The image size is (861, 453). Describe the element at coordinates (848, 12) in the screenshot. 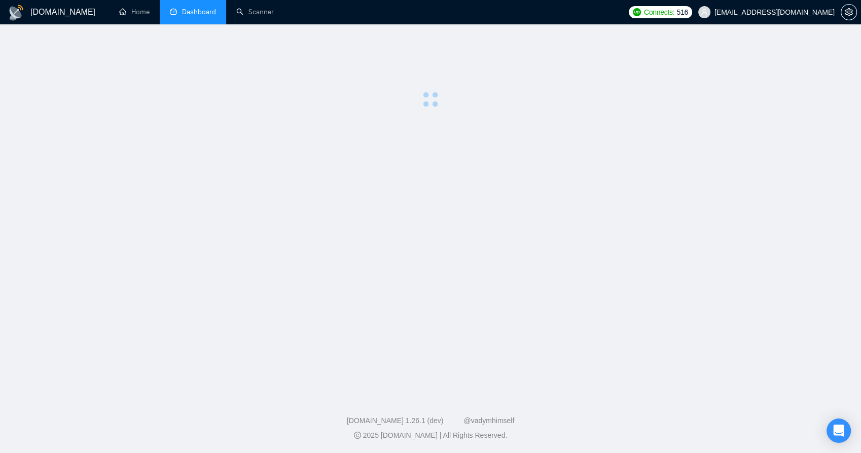

I see `button: setting` at that location.